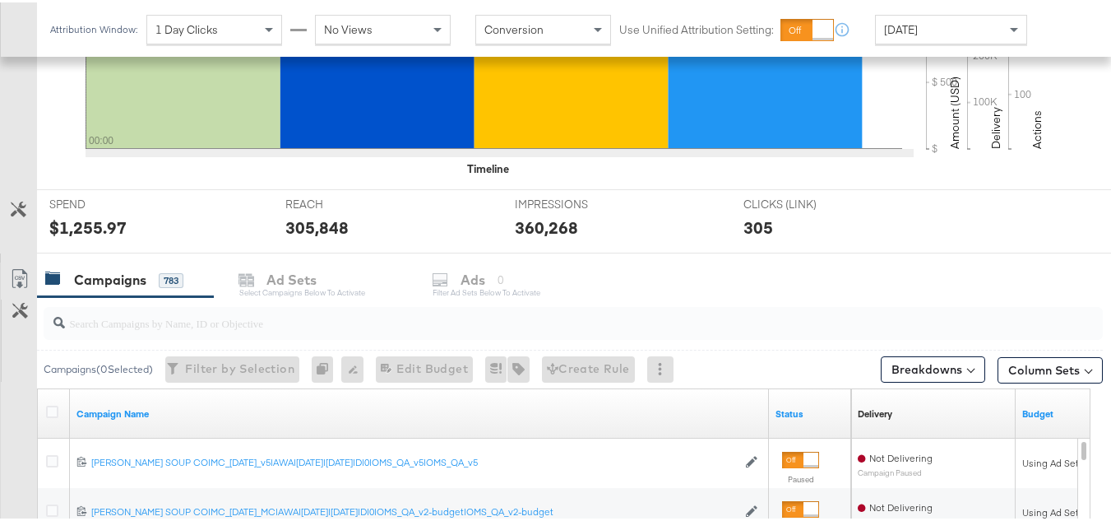 This screenshot has width=1111, height=521. What do you see at coordinates (1037, 127) in the screenshot?
I see `text: Actions` at bounding box center [1037, 127].